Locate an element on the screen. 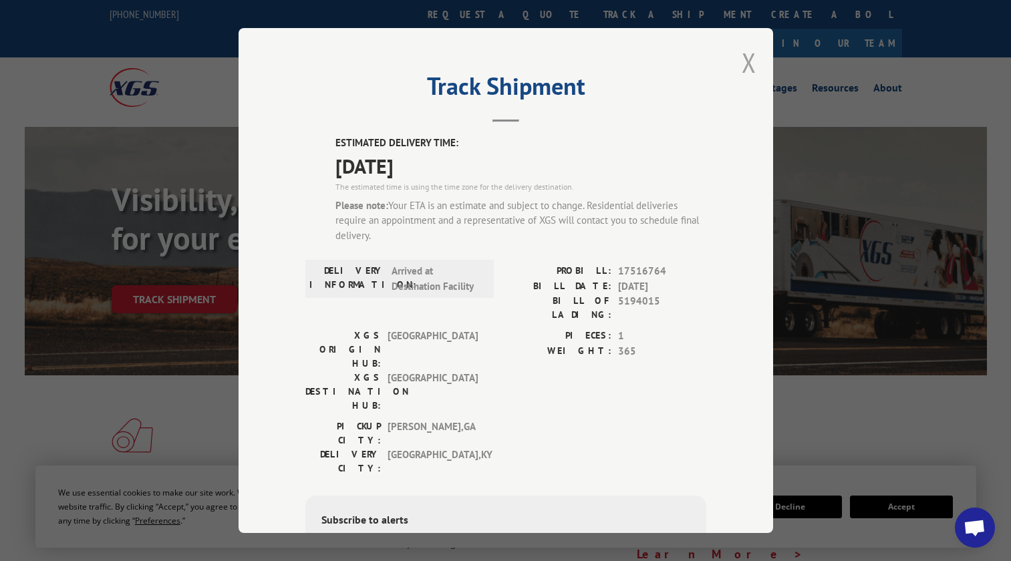 The image size is (1011, 561). label: DELIVERY CITY: is located at coordinates (343, 462).